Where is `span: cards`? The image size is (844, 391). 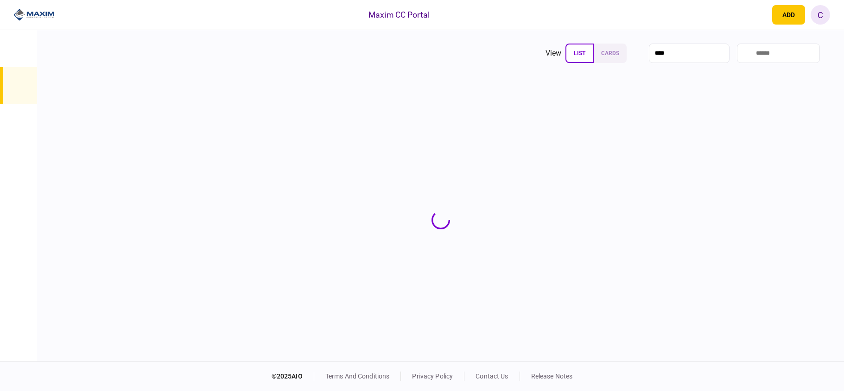 span: cards is located at coordinates (610, 53).